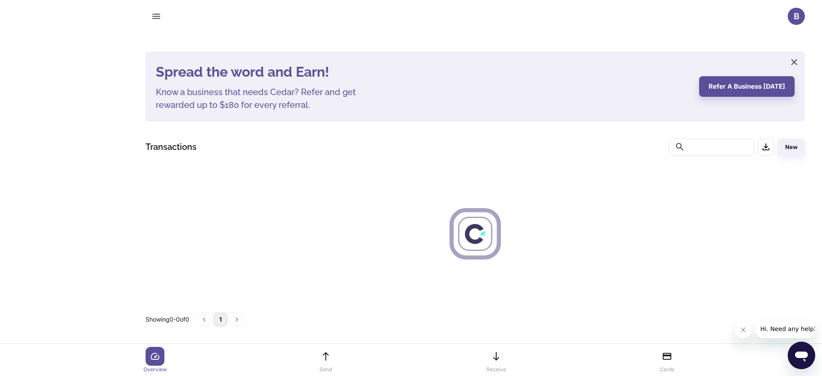  What do you see at coordinates (325, 369) in the screenshot?
I see `p: Send` at bounding box center [325, 369].